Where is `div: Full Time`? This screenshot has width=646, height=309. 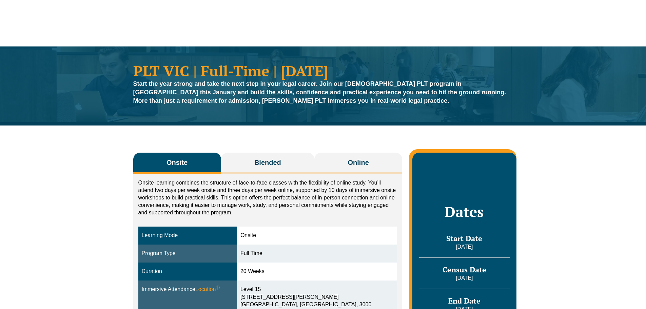
div: Full Time is located at coordinates (317, 253).